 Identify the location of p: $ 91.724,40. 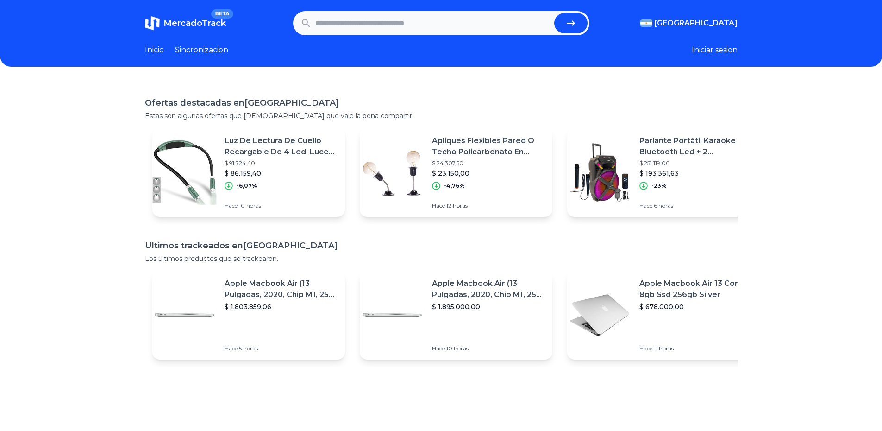
(281, 163).